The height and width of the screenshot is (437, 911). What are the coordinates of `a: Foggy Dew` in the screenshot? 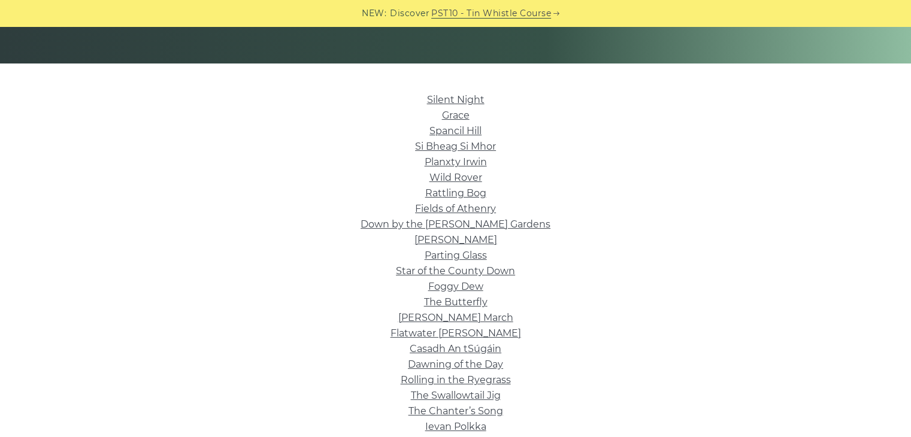 It's located at (456, 286).